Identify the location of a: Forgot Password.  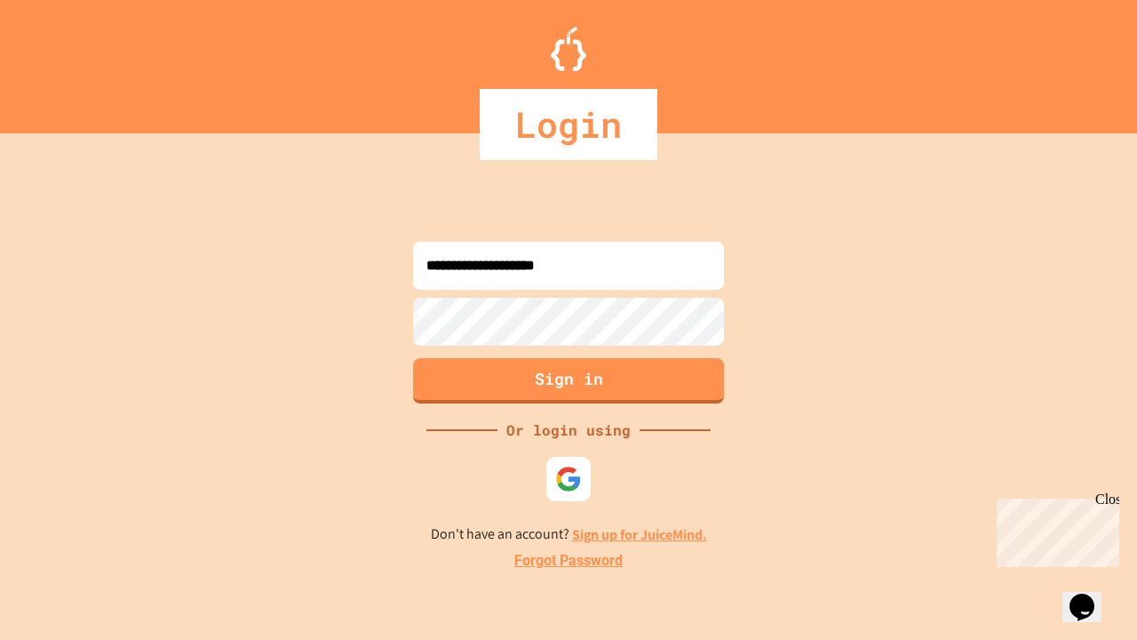
(569, 561).